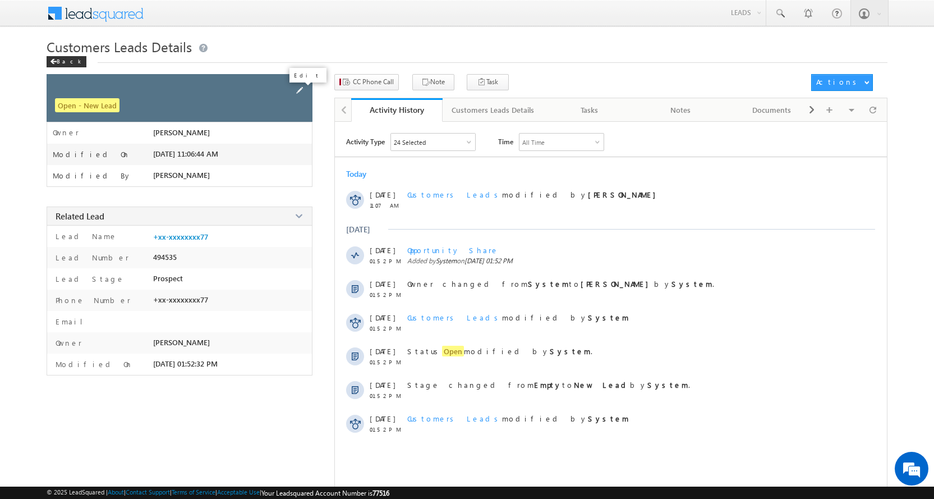 The width and height of the screenshot is (934, 499). Describe the element at coordinates (87, 105) in the screenshot. I see `span: Open - New Lead` at that location.